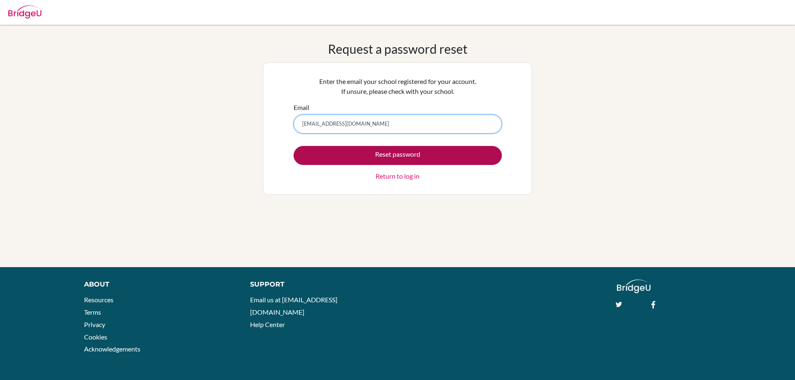 The width and height of the screenshot is (795, 380). Describe the element at coordinates (267, 325) in the screenshot. I see `a: Help Center` at that location.